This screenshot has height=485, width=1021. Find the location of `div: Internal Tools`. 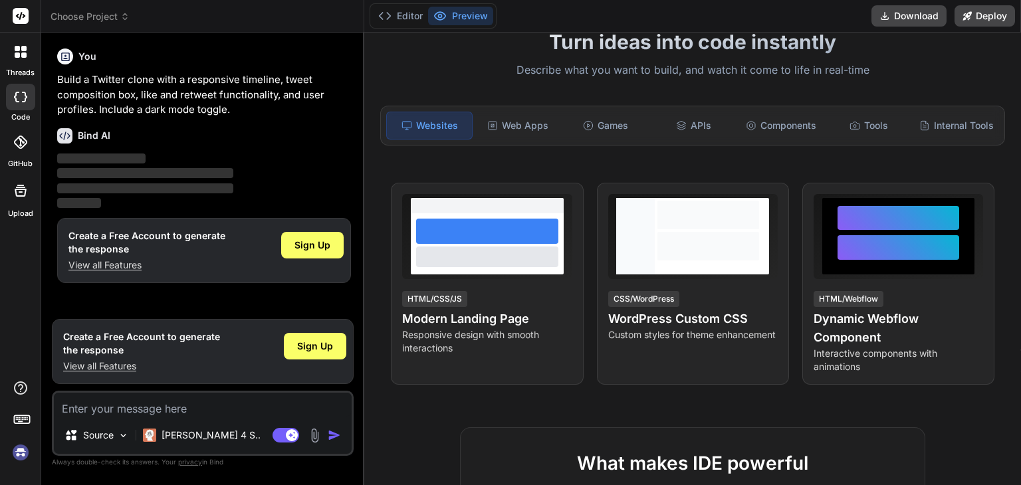

div: Internal Tools is located at coordinates (957, 126).